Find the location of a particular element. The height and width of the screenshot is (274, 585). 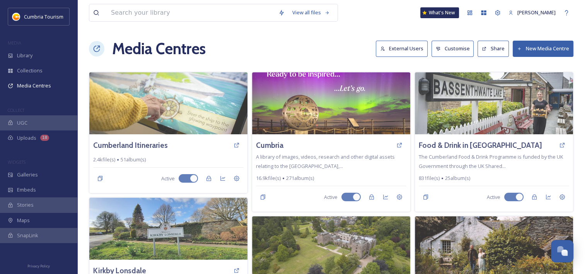

span: Library is located at coordinates (25, 55).